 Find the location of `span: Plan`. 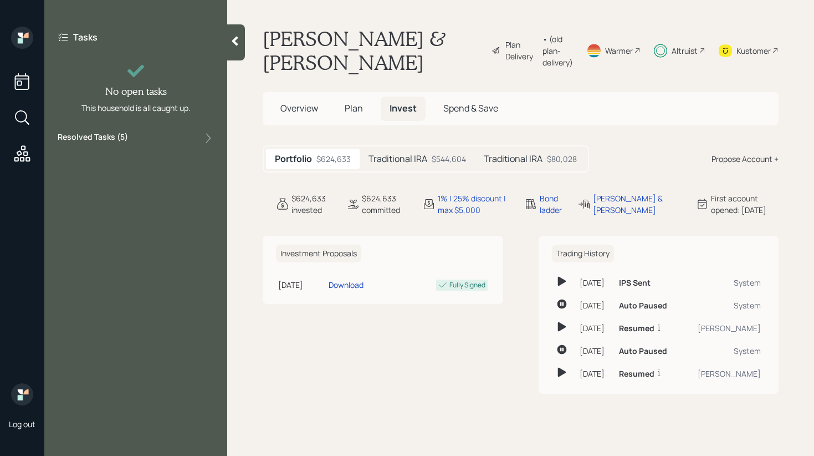

span: Plan is located at coordinates (354, 108).